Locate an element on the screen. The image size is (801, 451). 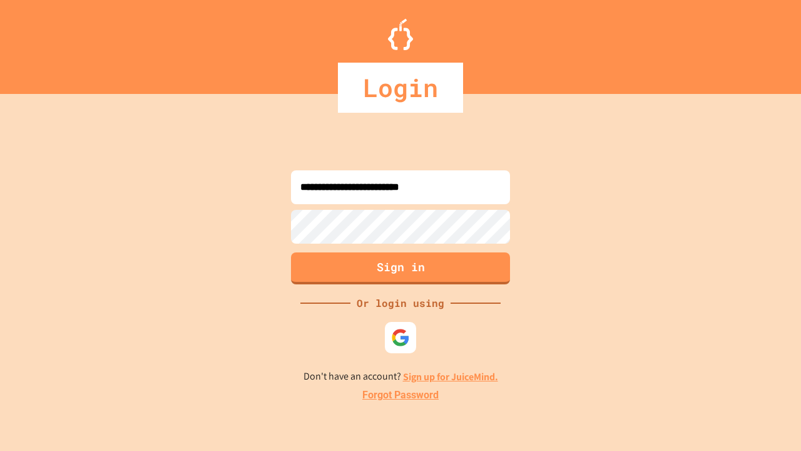
a: Sign up for JuiceMind. is located at coordinates (451, 376).